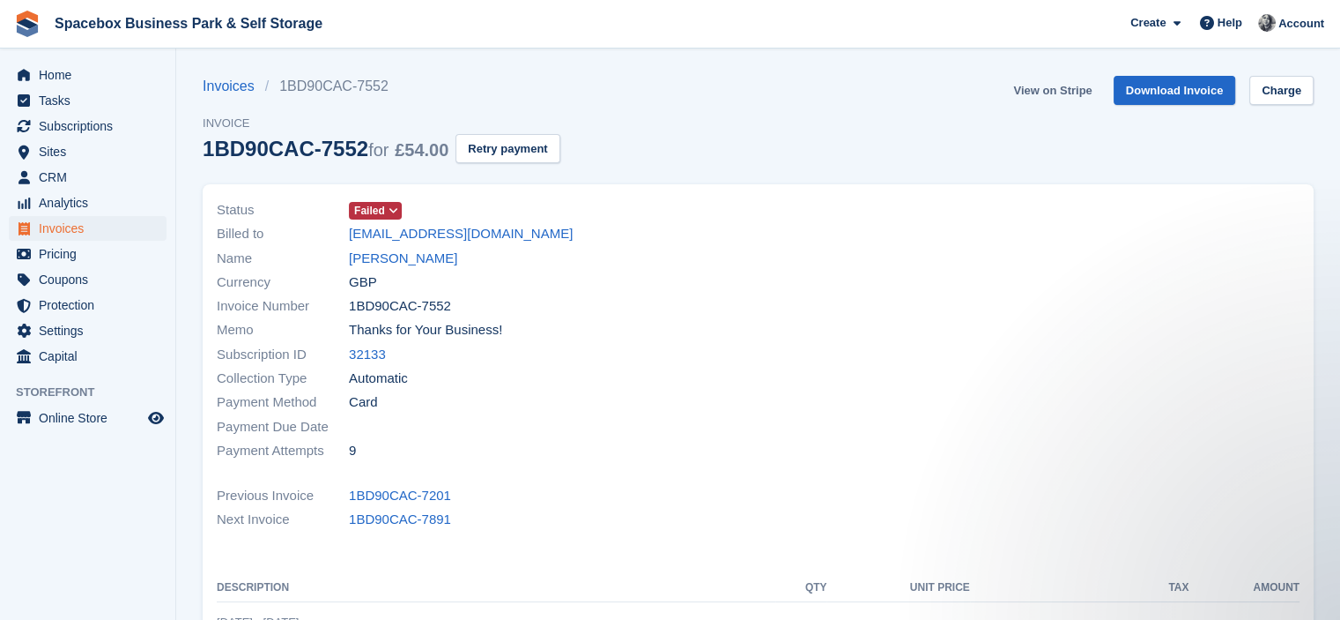 This screenshot has width=1340, height=620. I want to click on span: Create, so click(1148, 23).